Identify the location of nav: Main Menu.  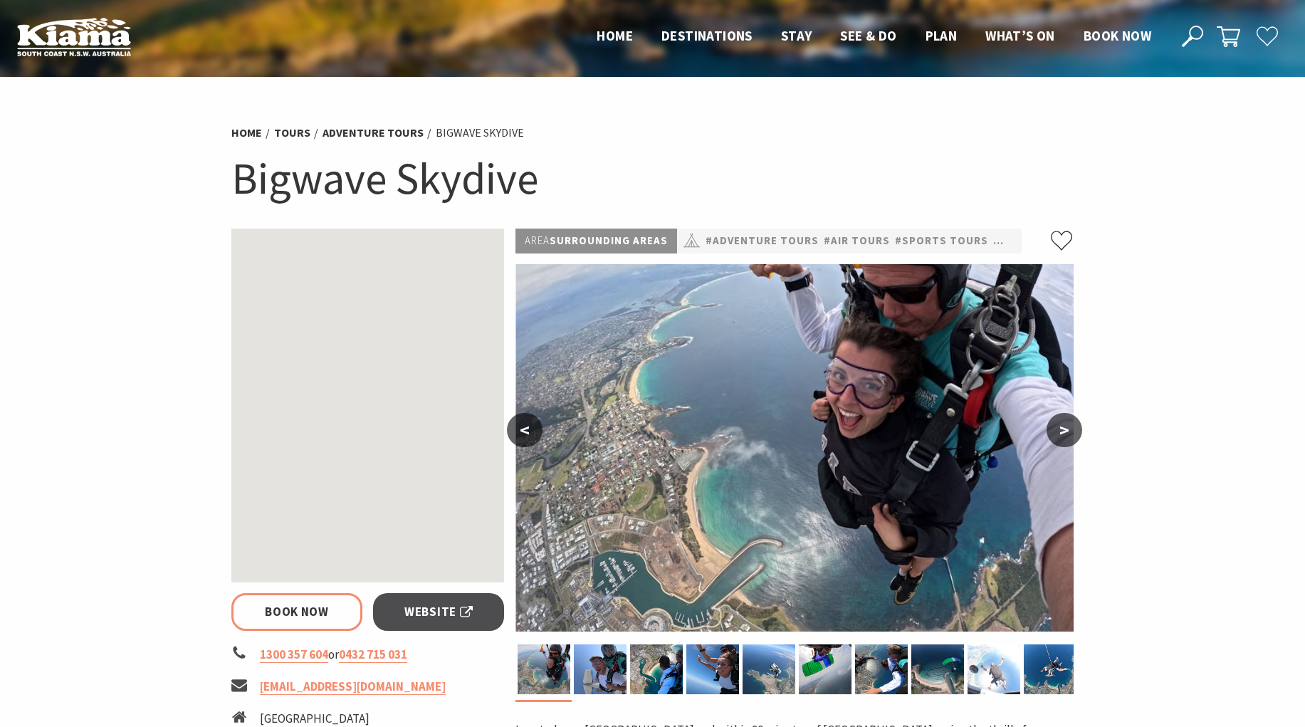
(874, 36).